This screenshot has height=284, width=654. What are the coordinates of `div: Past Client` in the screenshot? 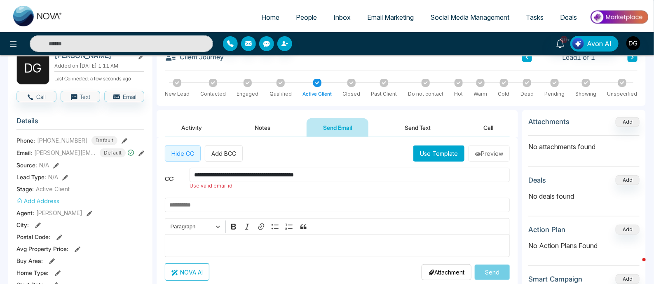 It's located at (384, 94).